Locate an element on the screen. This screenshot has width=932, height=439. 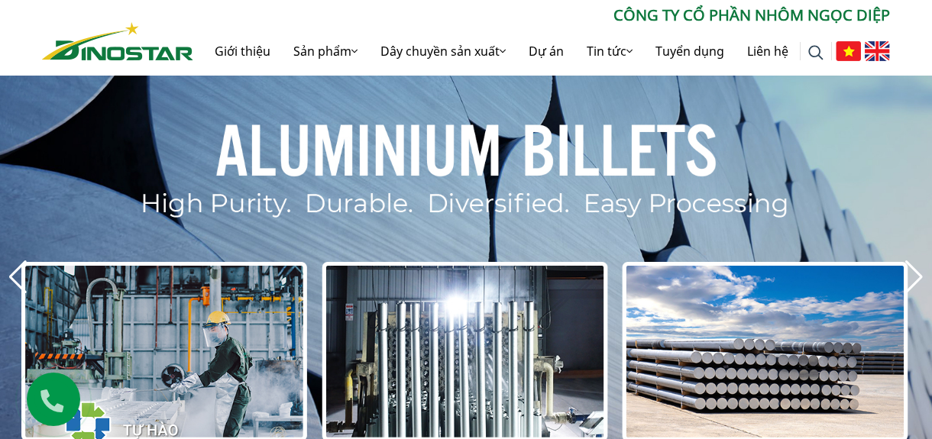
div: Previous slide is located at coordinates (18, 277).